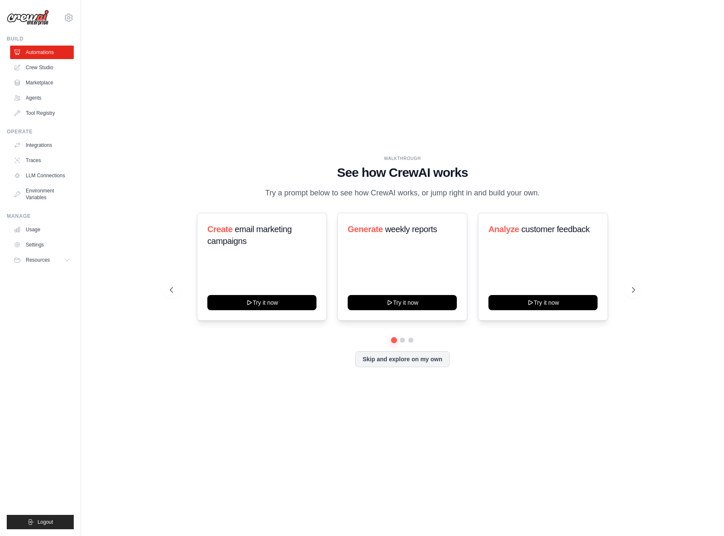 This screenshot has height=536, width=724. I want to click on button: Logout, so click(40, 522).